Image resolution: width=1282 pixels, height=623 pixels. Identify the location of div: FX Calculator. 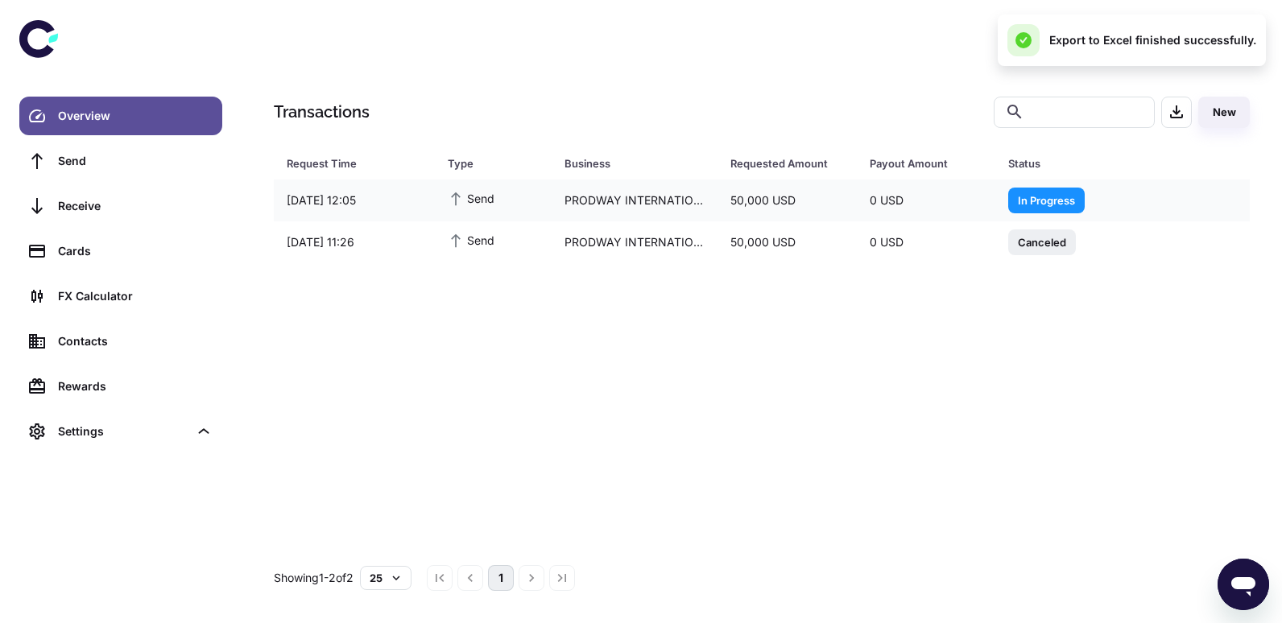
(135, 296).